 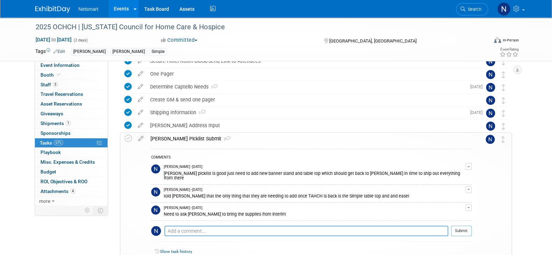 What do you see at coordinates (80, 40) in the screenshot?
I see `span: (2 days)` at bounding box center [80, 40].